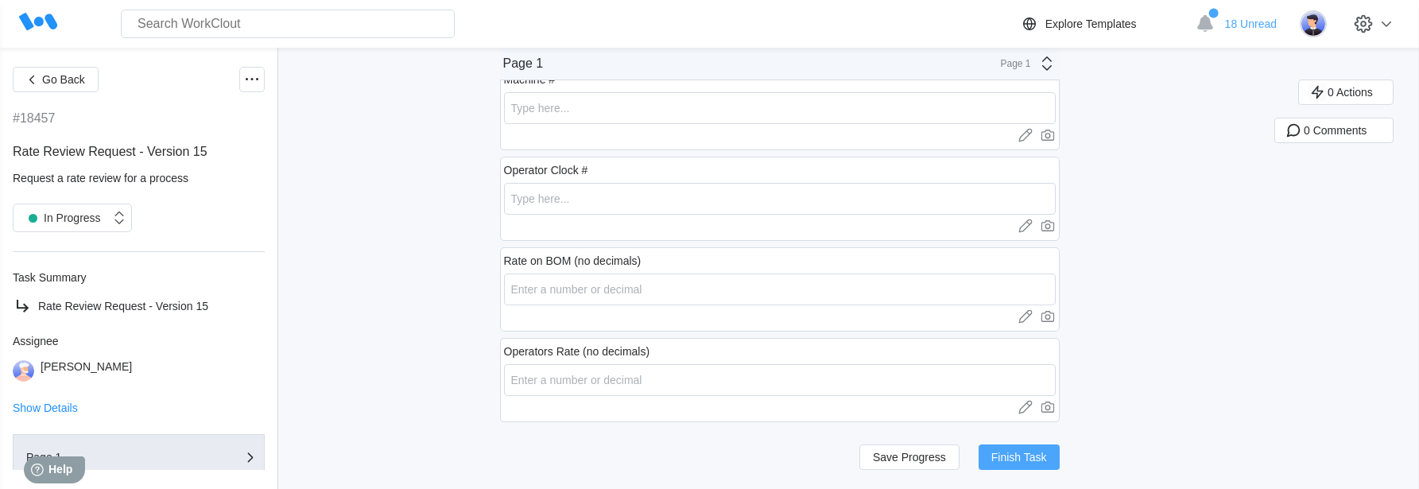 The image size is (1419, 489). What do you see at coordinates (138, 178) in the screenshot?
I see `div: Request a rate review for a process` at bounding box center [138, 178].